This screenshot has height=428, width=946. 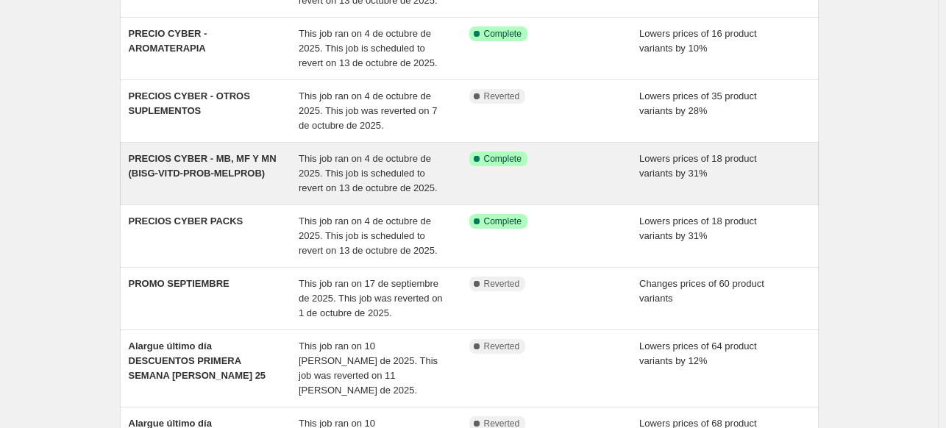 I want to click on span: PRECIO CYBER - AROMATERAPIA, so click(x=168, y=40).